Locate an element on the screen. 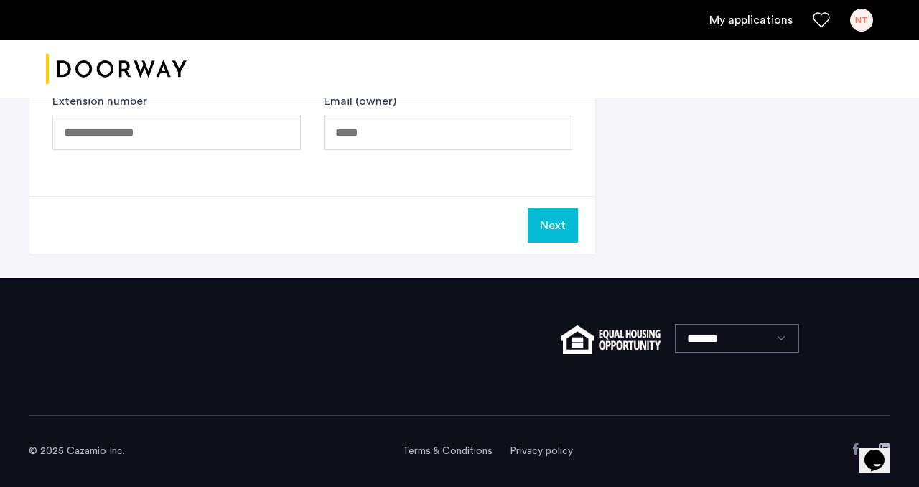 The height and width of the screenshot is (487, 919). img: logo is located at coordinates (116, 69).